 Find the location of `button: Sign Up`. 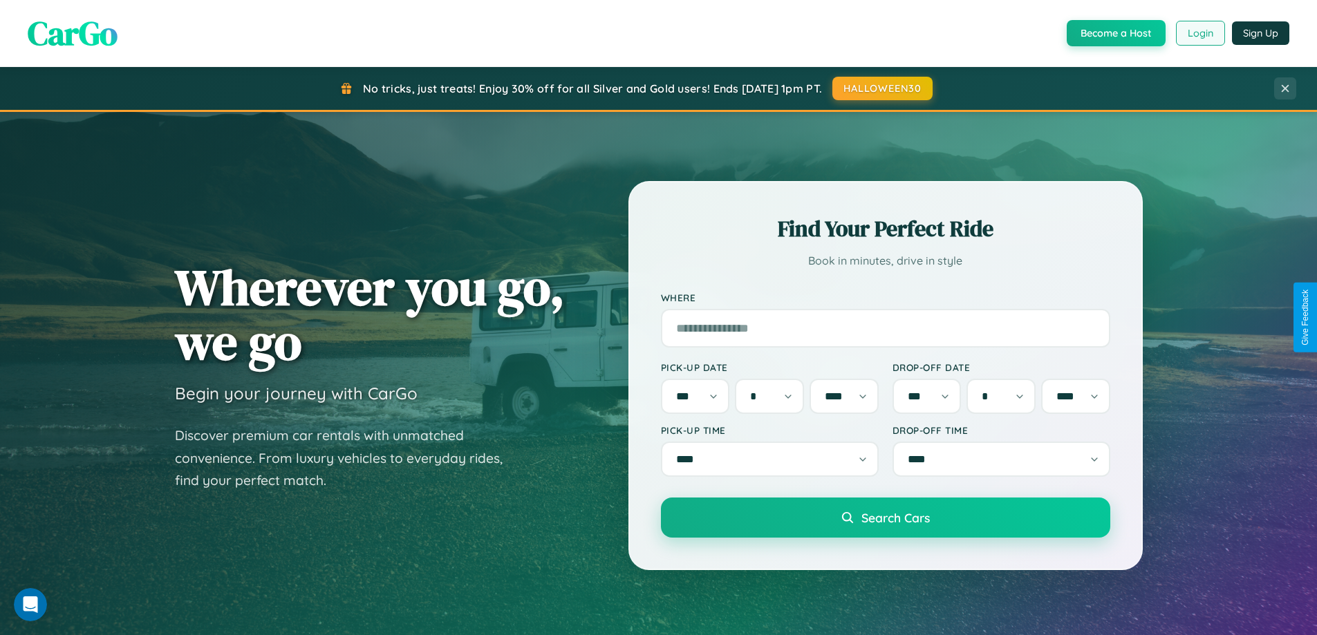

button: Sign Up is located at coordinates (1260, 33).